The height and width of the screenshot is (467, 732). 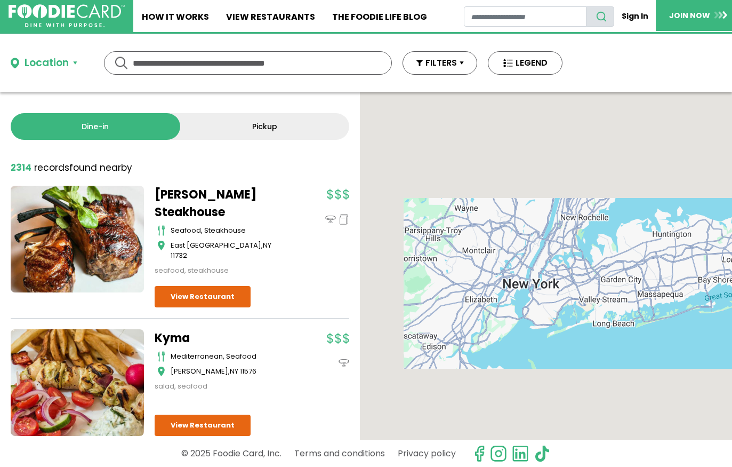 What do you see at coordinates (427, 453) in the screenshot?
I see `a: Privacy policy` at bounding box center [427, 453].